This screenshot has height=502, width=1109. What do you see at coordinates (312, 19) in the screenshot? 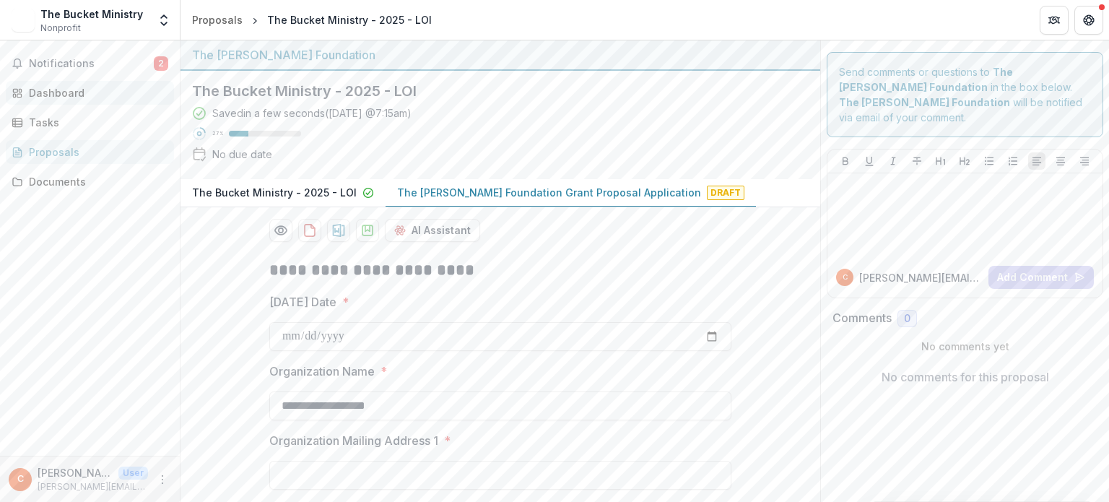
I see `nav: breadcrumb` at bounding box center [312, 19].